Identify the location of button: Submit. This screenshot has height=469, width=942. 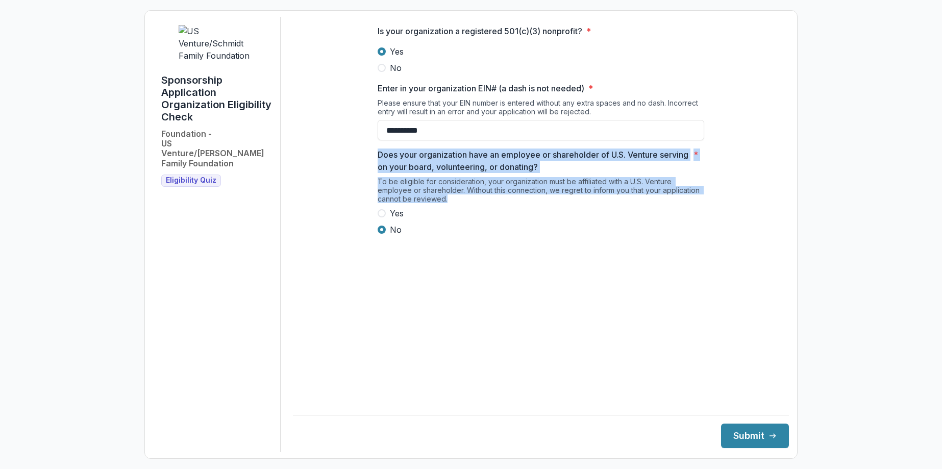
(755, 436).